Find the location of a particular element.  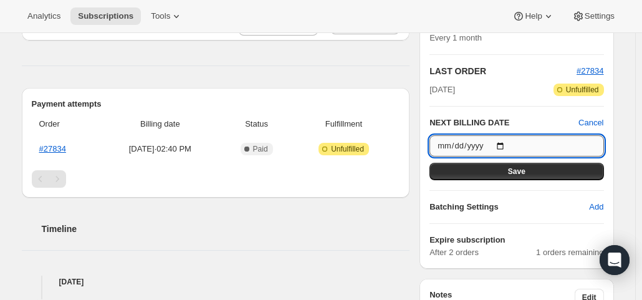

button: Settings is located at coordinates (594, 16).